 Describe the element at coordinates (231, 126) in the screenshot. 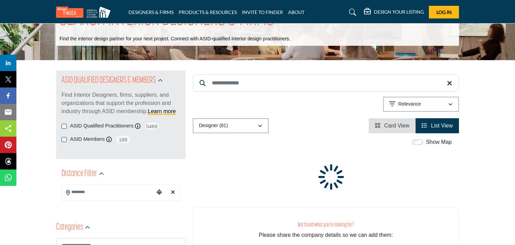

I see `button: Designer (81)` at that location.